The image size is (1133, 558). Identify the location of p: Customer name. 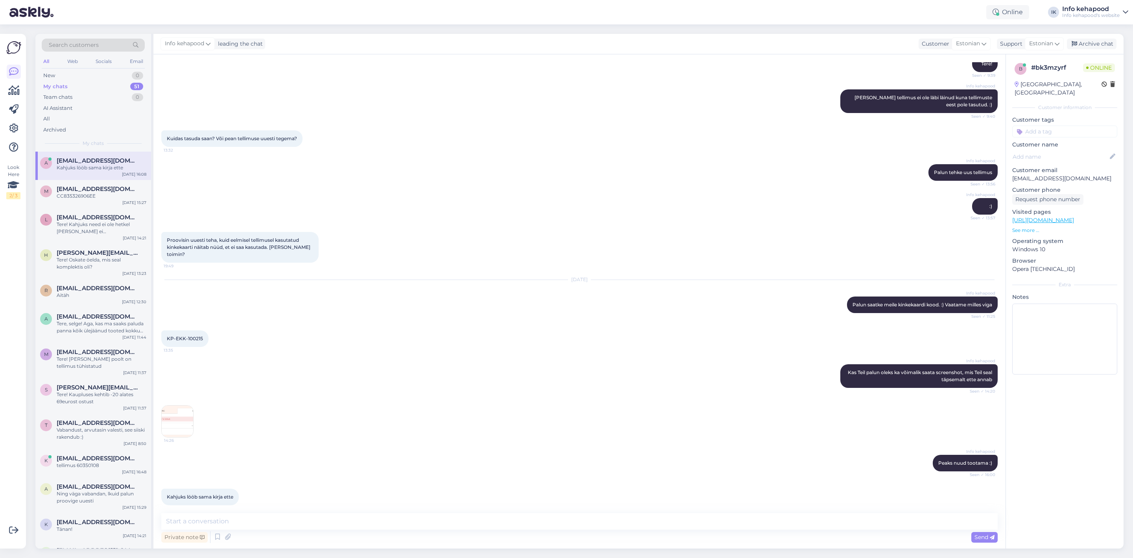
(1065, 144).